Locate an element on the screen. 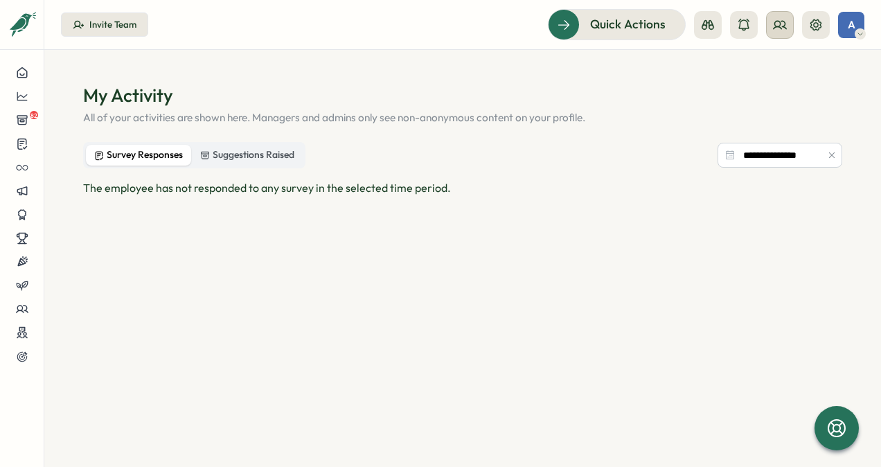  p: The employee has not responded to any survey in the selected time period. is located at coordinates (463, 188).